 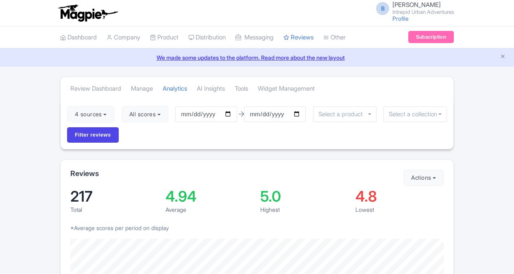 I want to click on a: Widget Management, so click(x=286, y=89).